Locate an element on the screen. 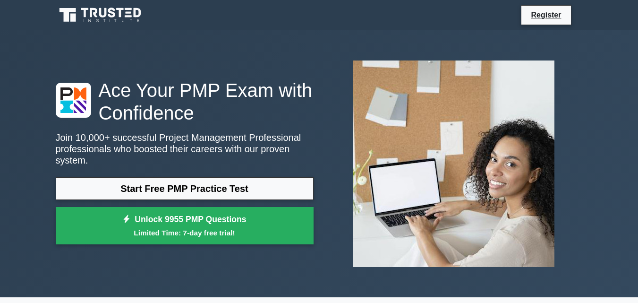  a: Start Free PMP Practice Test is located at coordinates (185, 188).